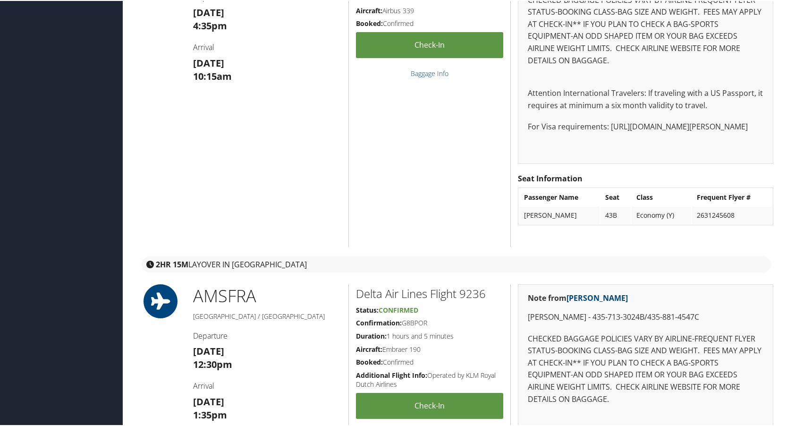  Describe the element at coordinates (615, 214) in the screenshot. I see `td: 43B` at that location.